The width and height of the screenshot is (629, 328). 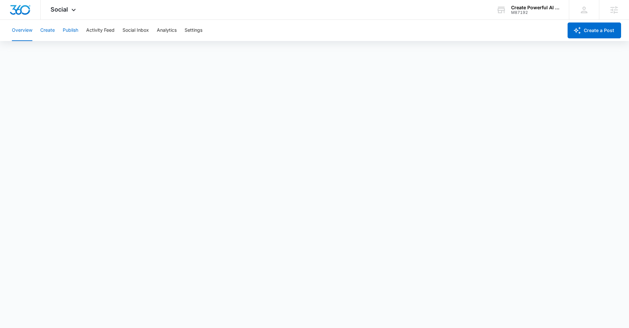 I want to click on button: Create a Post, so click(x=594, y=30).